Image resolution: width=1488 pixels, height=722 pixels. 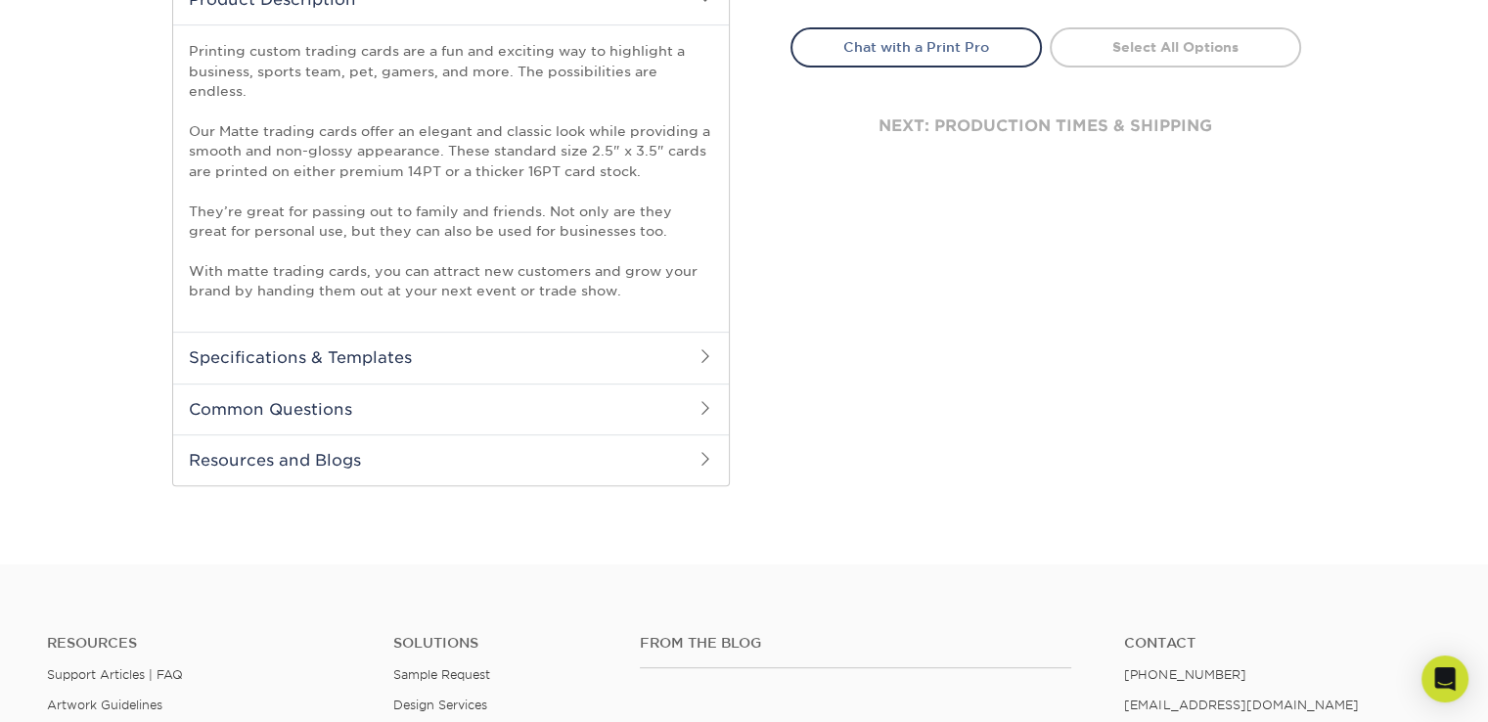 What do you see at coordinates (441, 674) in the screenshot?
I see `a: Sample Request` at bounding box center [441, 674].